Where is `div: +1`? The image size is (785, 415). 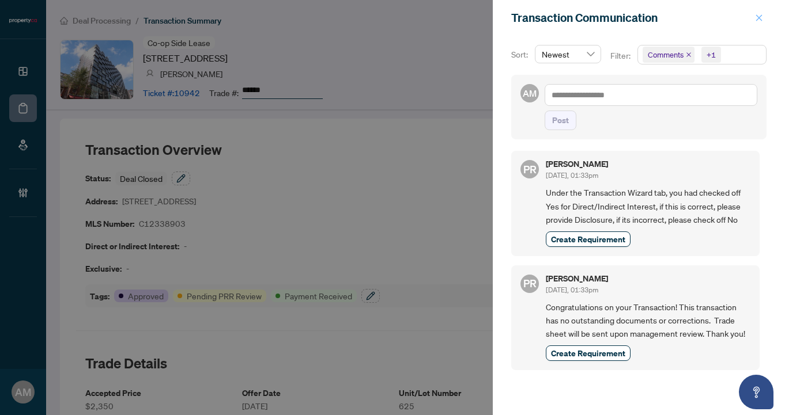 div: +1 is located at coordinates (711, 55).